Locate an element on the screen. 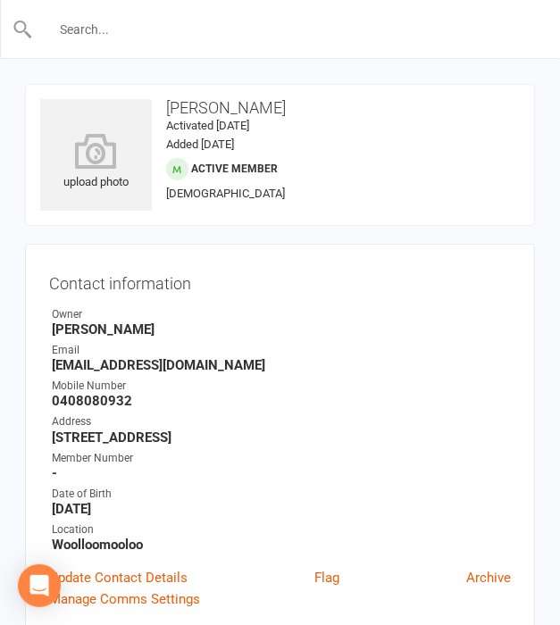 The width and height of the screenshot is (560, 625). div: Member Number is located at coordinates (281, 458).